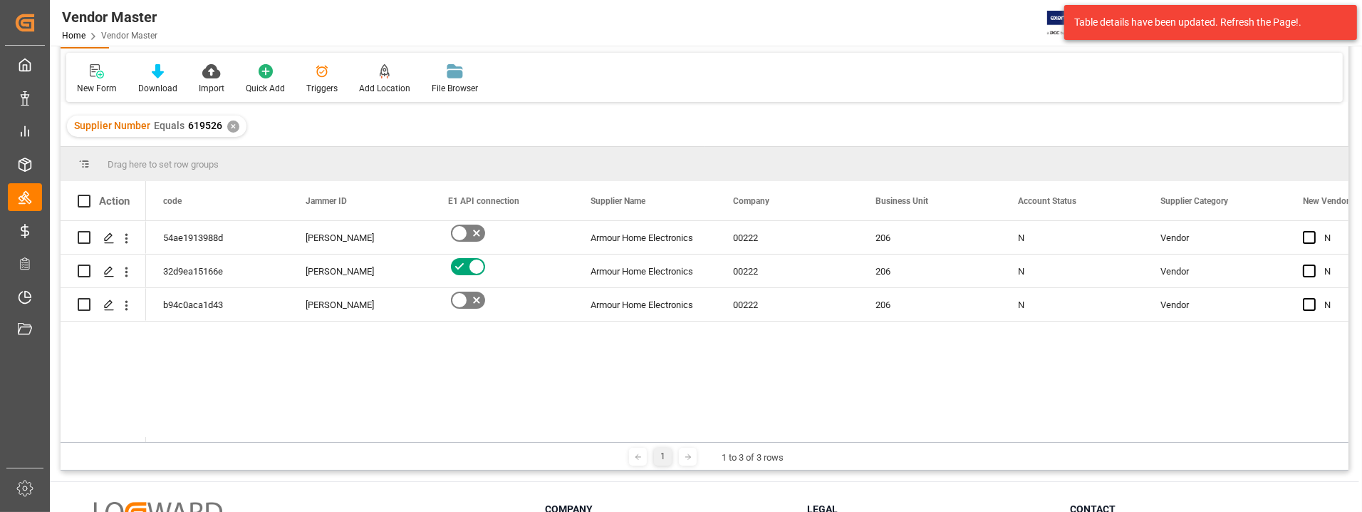 This screenshot has width=1362, height=512. Describe the element at coordinates (322, 88) in the screenshot. I see `div: Triggers` at that location.